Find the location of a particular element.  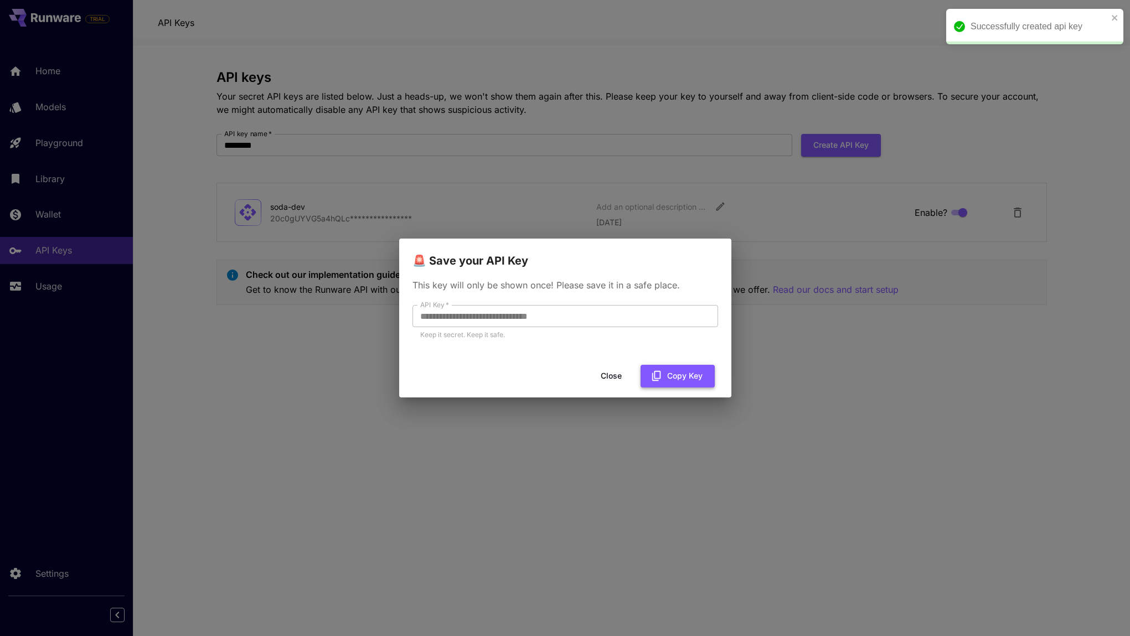

div: Successfully created api key is located at coordinates (1039, 27).